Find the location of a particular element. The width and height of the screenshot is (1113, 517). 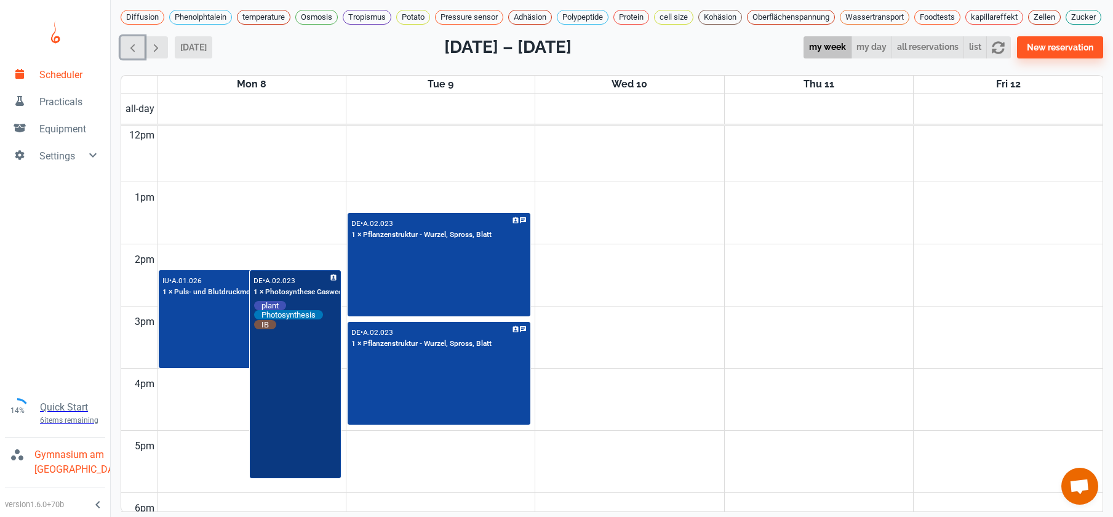

p: IU • is located at coordinates (167, 280).